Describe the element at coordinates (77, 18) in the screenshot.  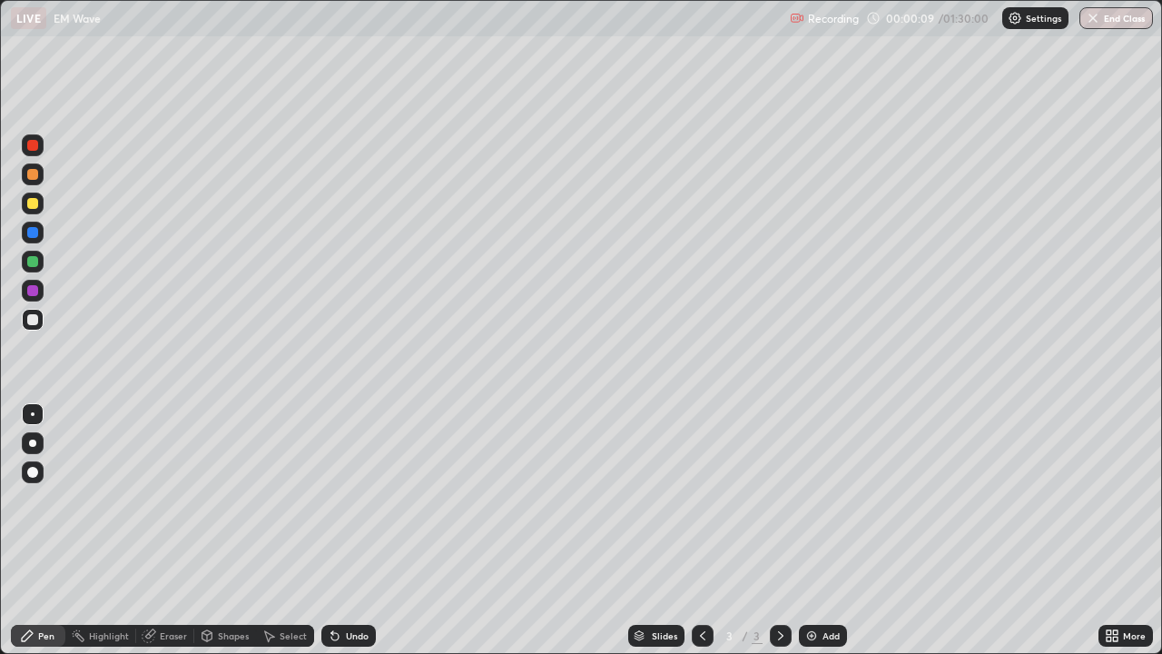
I see `p: EM Wave` at that location.